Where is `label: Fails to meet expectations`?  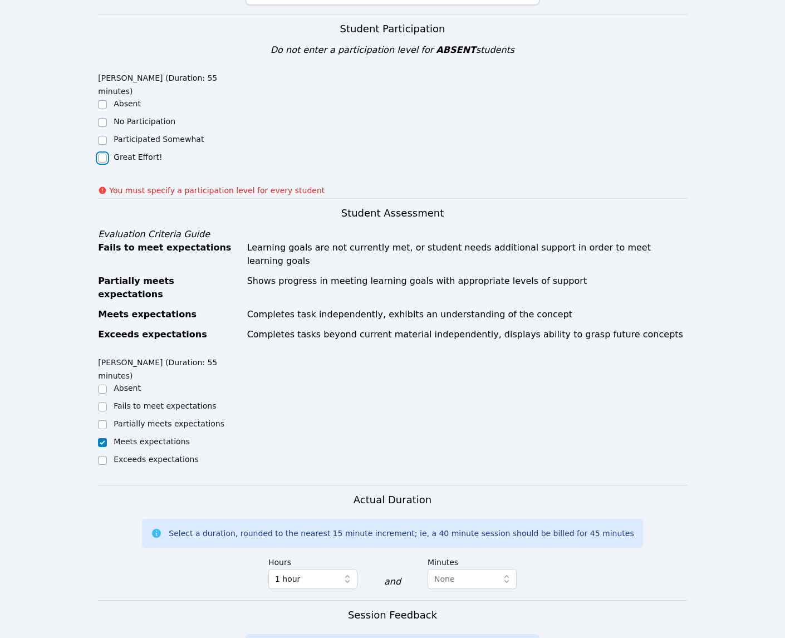
label: Fails to meet expectations is located at coordinates (165, 406).